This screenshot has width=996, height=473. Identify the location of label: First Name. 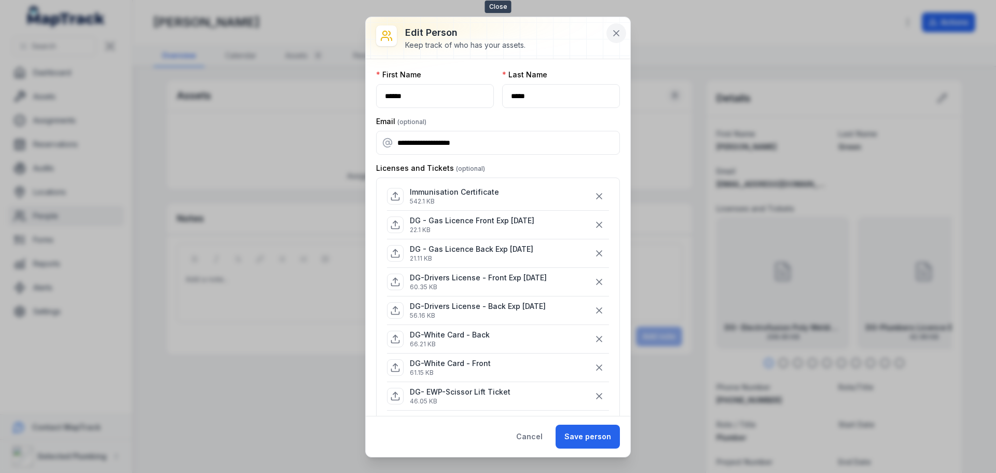
(398, 75).